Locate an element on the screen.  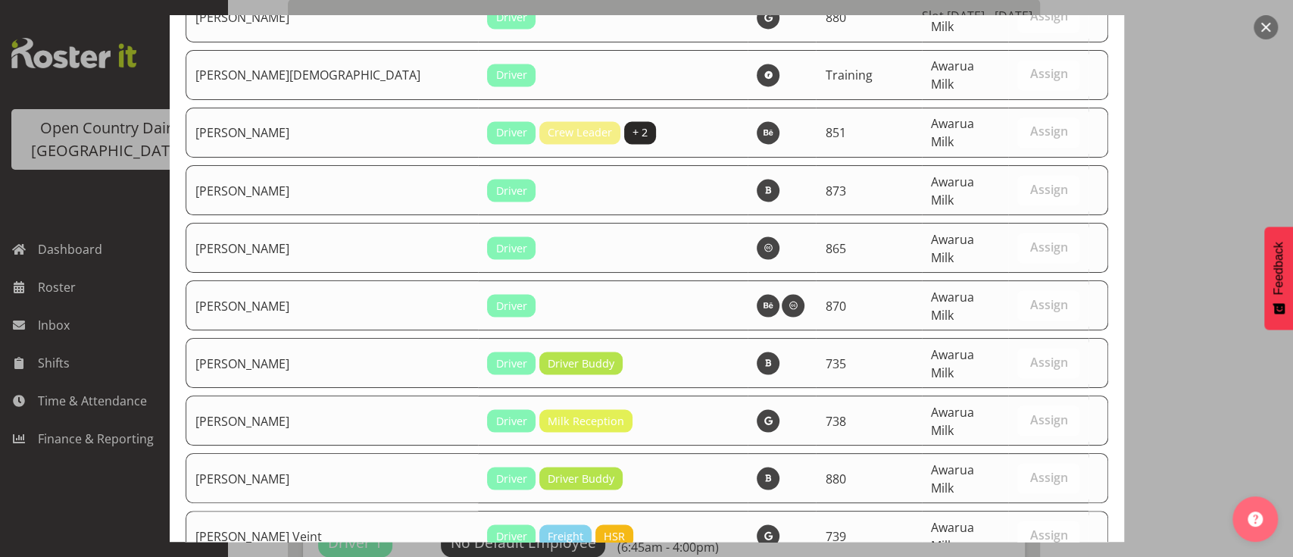
span: 739 is located at coordinates (835, 536).